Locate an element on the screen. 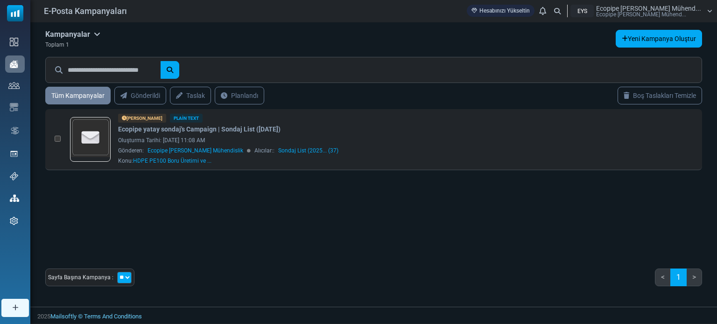 The image size is (717, 324). span: Toplam is located at coordinates (55, 45).